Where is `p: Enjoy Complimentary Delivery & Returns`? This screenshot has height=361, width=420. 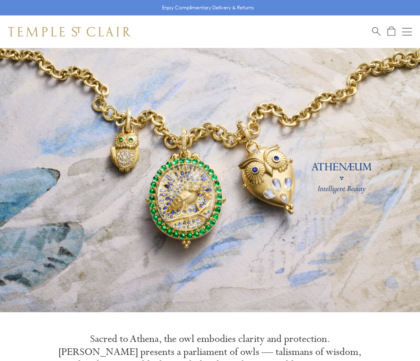 p: Enjoy Complimentary Delivery & Returns is located at coordinates (208, 8).